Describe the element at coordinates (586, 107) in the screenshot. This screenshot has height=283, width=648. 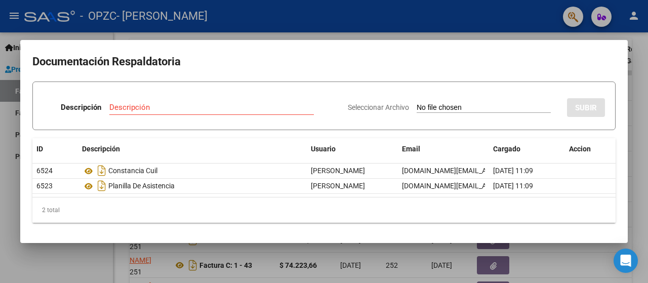
I see `button: SUBIR` at that location.